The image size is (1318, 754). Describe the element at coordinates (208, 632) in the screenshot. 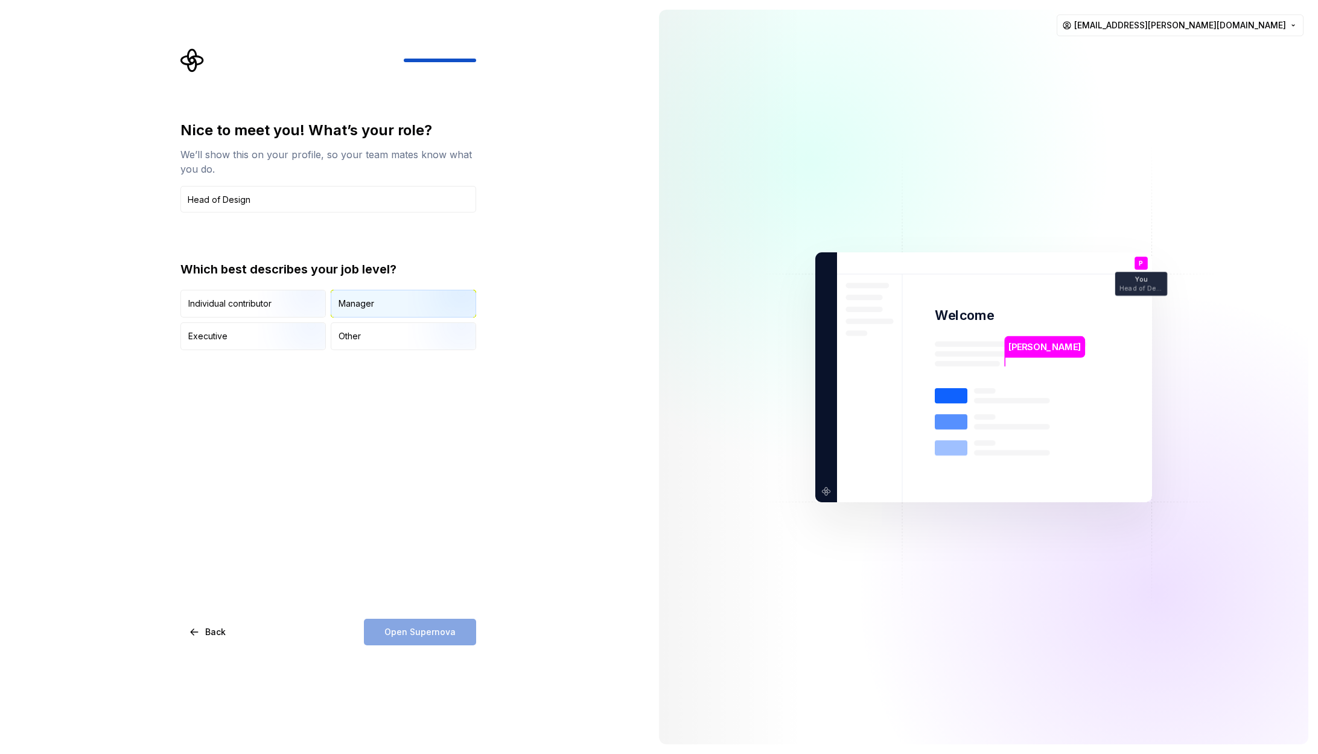

I see `button: Back` at that location.